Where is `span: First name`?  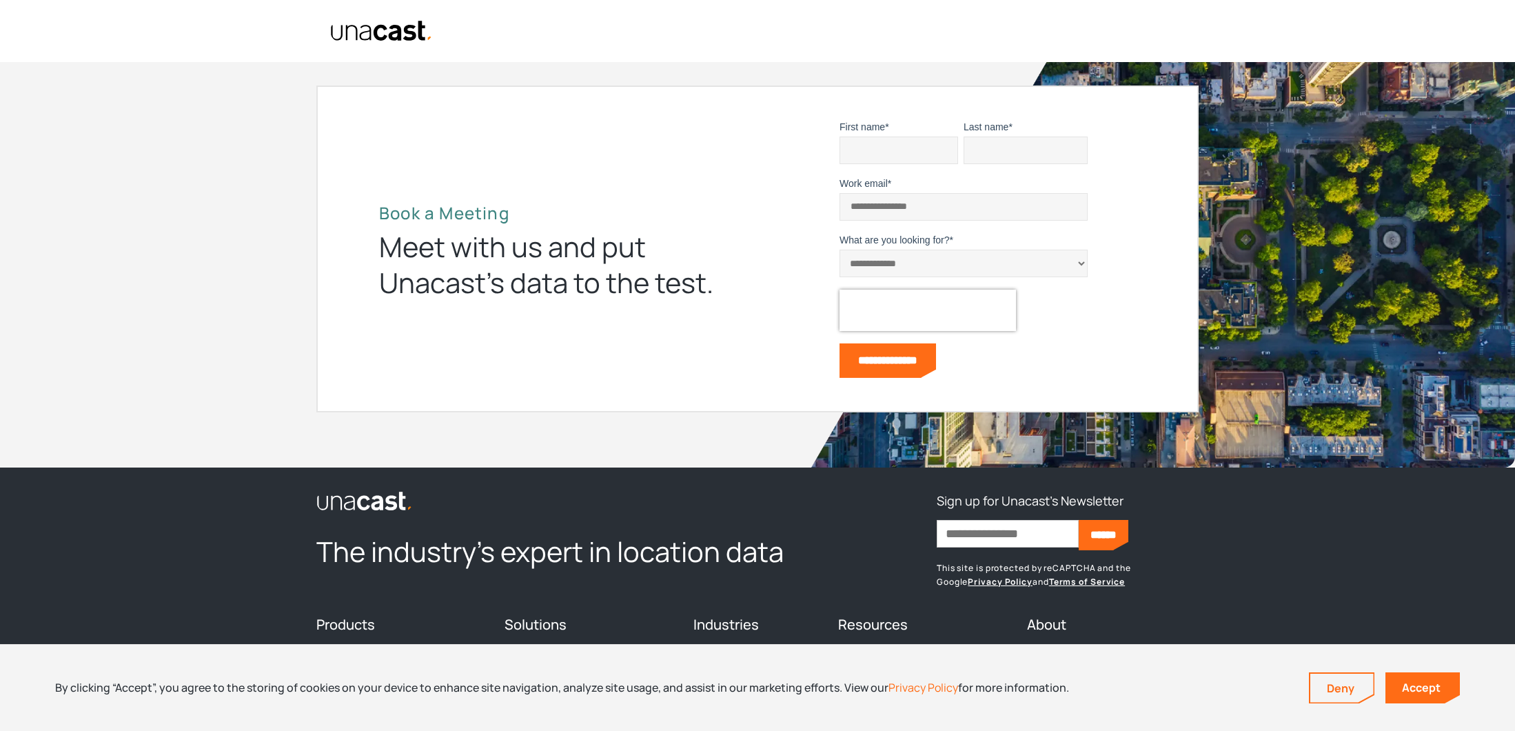
span: First name is located at coordinates (862, 127).